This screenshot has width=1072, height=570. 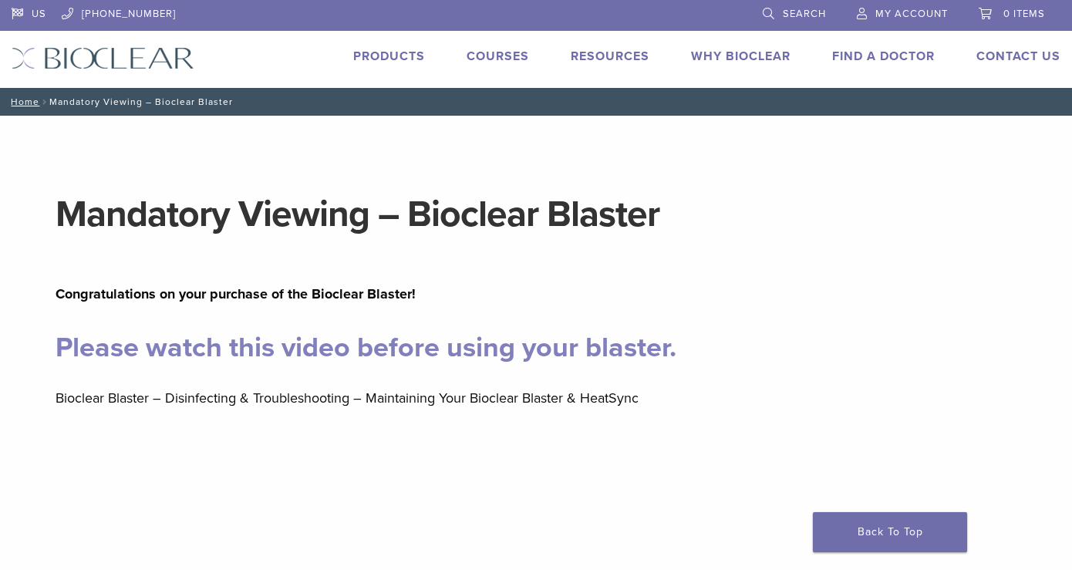 I want to click on a: Courses, so click(x=498, y=56).